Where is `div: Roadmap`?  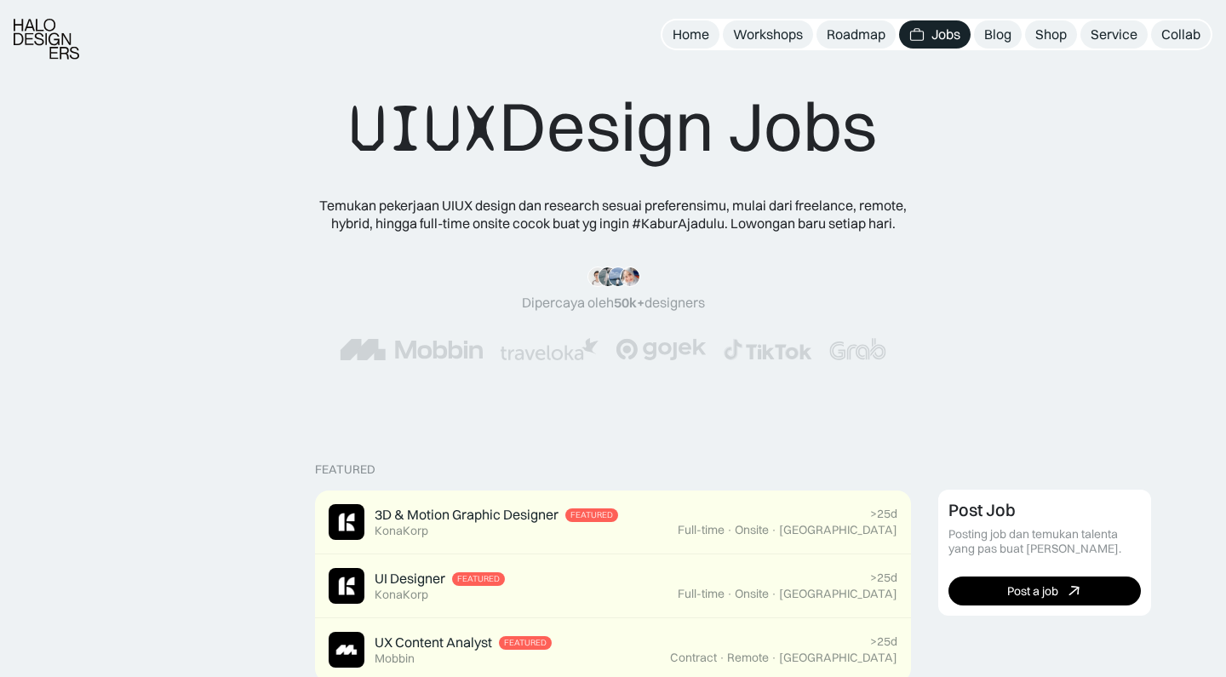 div: Roadmap is located at coordinates (856, 34).